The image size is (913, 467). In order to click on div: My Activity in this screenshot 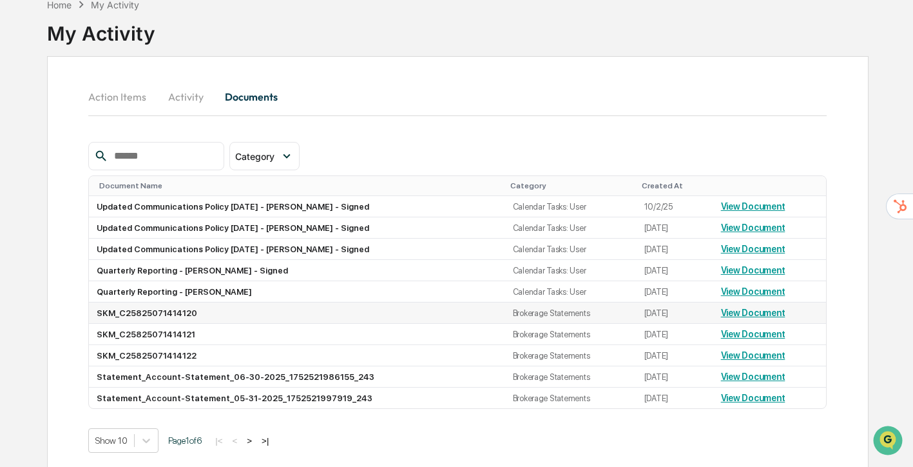, I will do `click(101, 28)`.